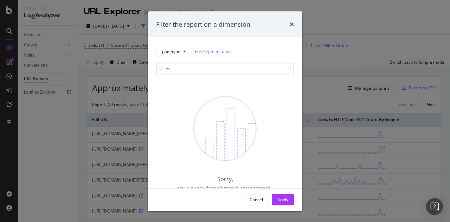 The width and height of the screenshot is (450, 222). Describe the element at coordinates (256, 199) in the screenshot. I see `button: Cancel` at that location.